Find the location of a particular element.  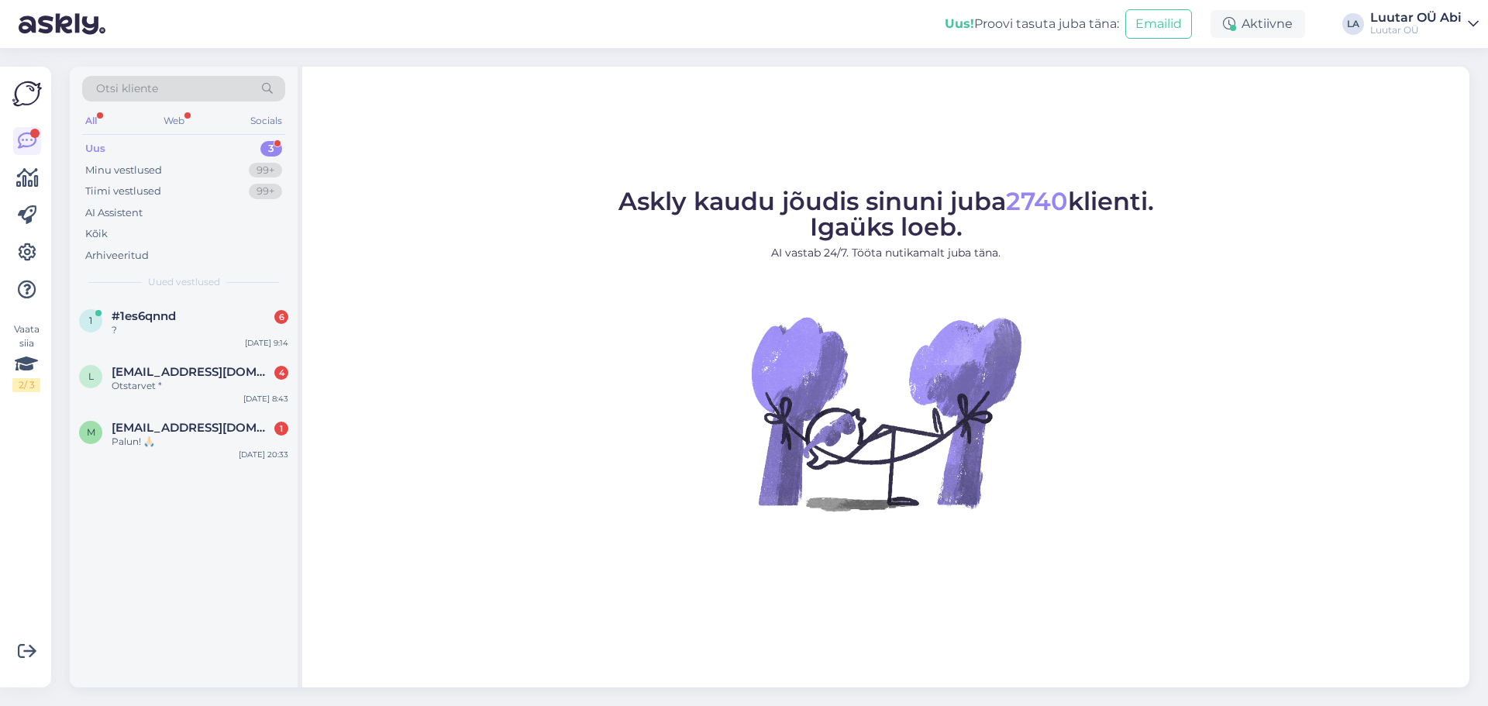

div: 1 is located at coordinates (281, 429).